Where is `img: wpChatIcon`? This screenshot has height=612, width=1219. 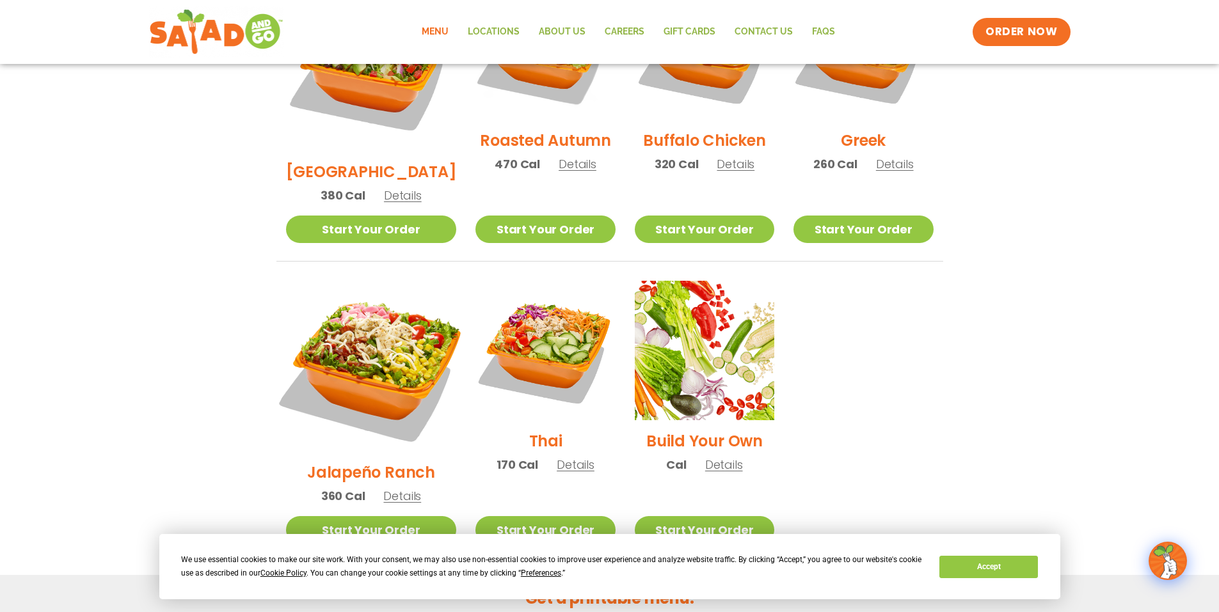 img: wpChatIcon is located at coordinates (1167, 561).